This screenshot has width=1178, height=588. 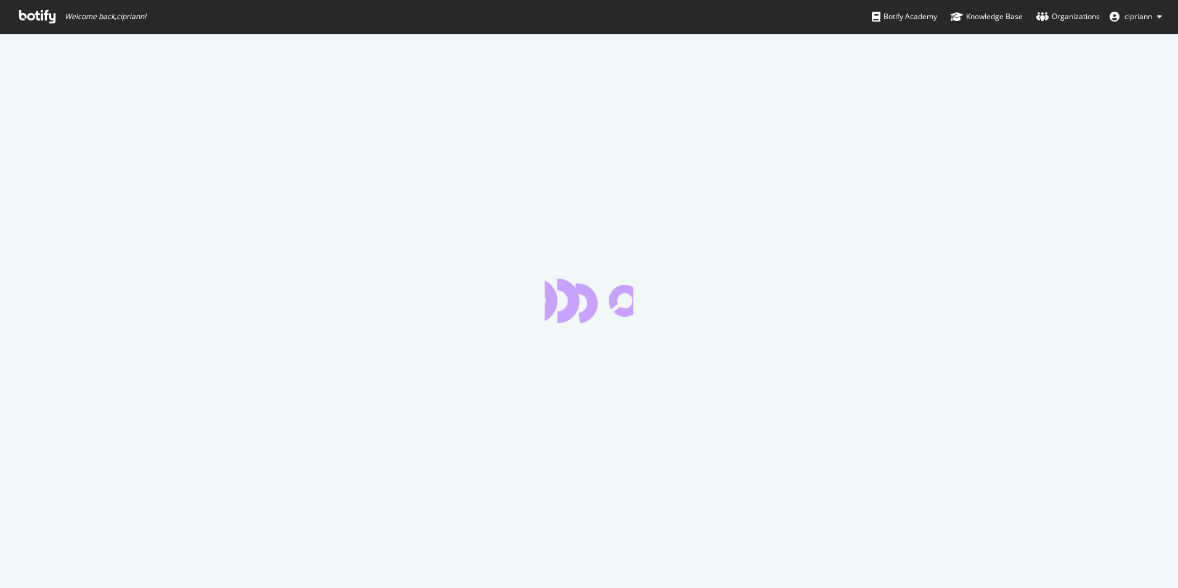 What do you see at coordinates (905, 17) in the screenshot?
I see `div: Botify Academy` at bounding box center [905, 17].